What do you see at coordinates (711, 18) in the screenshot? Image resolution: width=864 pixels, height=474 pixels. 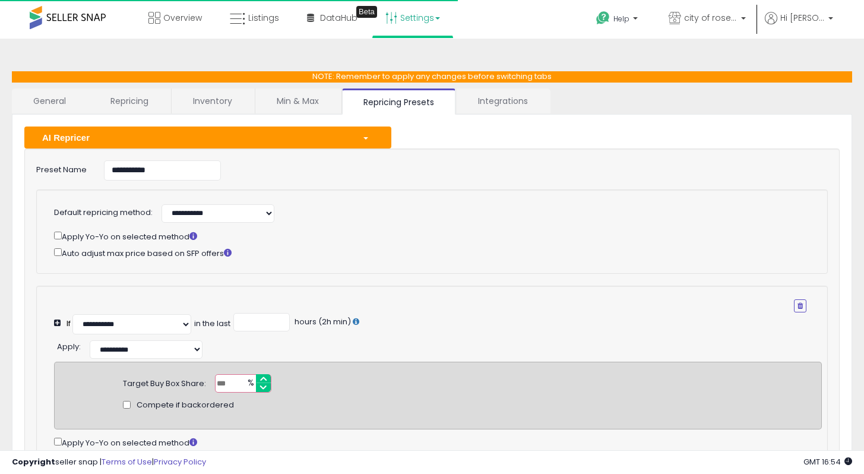 I see `span: city of roses distributors llc` at bounding box center [711, 18].